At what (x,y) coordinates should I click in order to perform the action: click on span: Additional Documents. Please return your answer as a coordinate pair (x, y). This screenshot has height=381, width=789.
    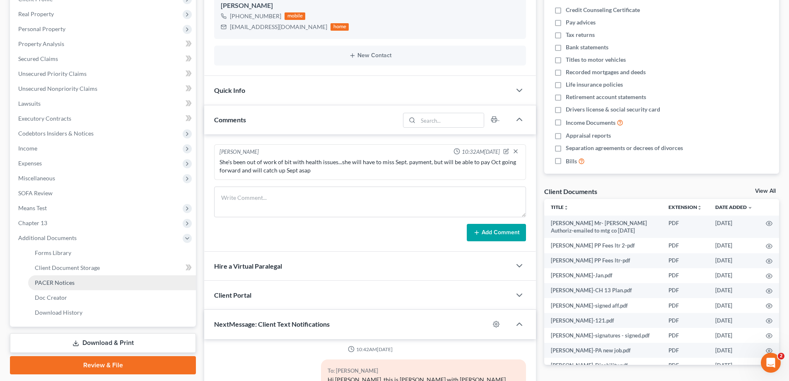
    Looking at the image, I should click on (47, 237).